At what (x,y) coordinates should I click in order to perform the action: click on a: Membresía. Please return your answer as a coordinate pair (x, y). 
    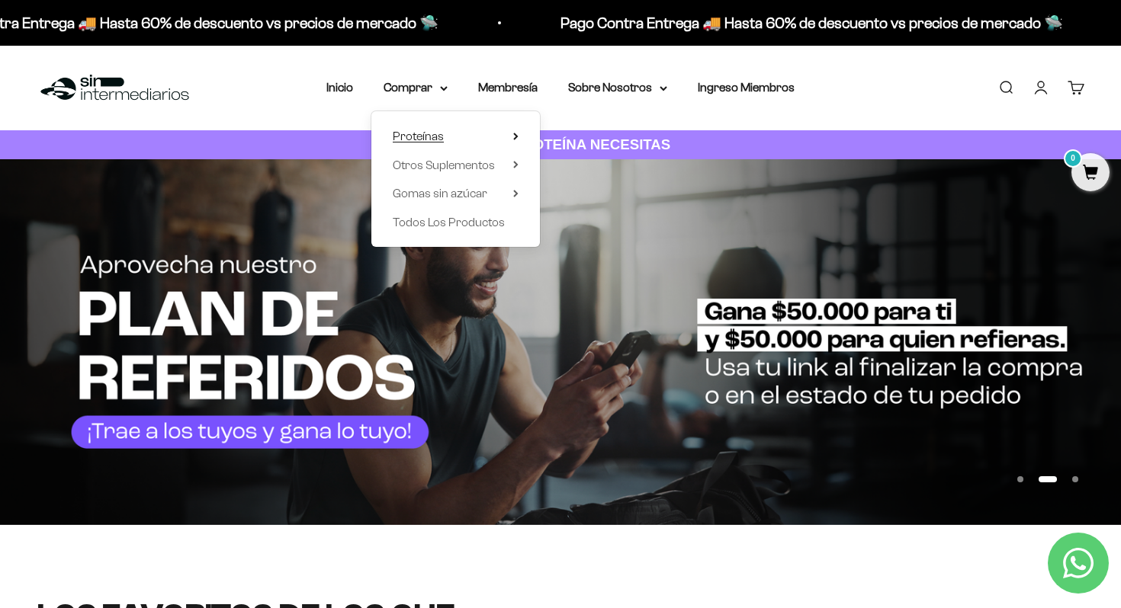
    Looking at the image, I should click on (508, 87).